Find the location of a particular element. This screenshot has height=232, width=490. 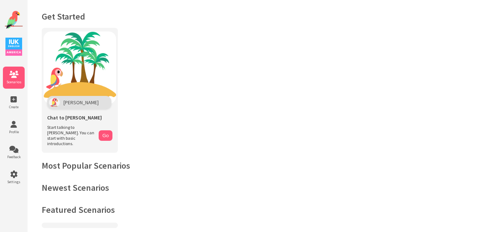

h1: Get Started is located at coordinates (258, 16).